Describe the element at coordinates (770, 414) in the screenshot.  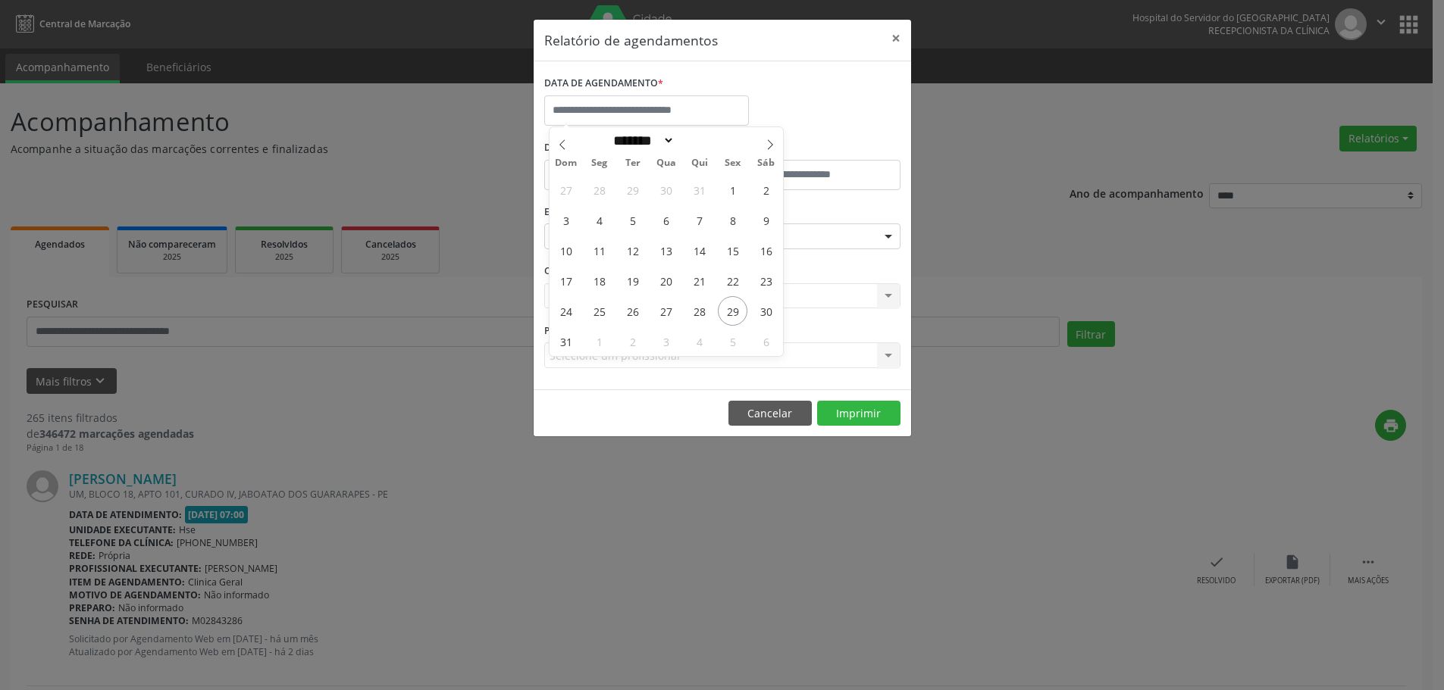
I see `button: Cancelar` at that location.